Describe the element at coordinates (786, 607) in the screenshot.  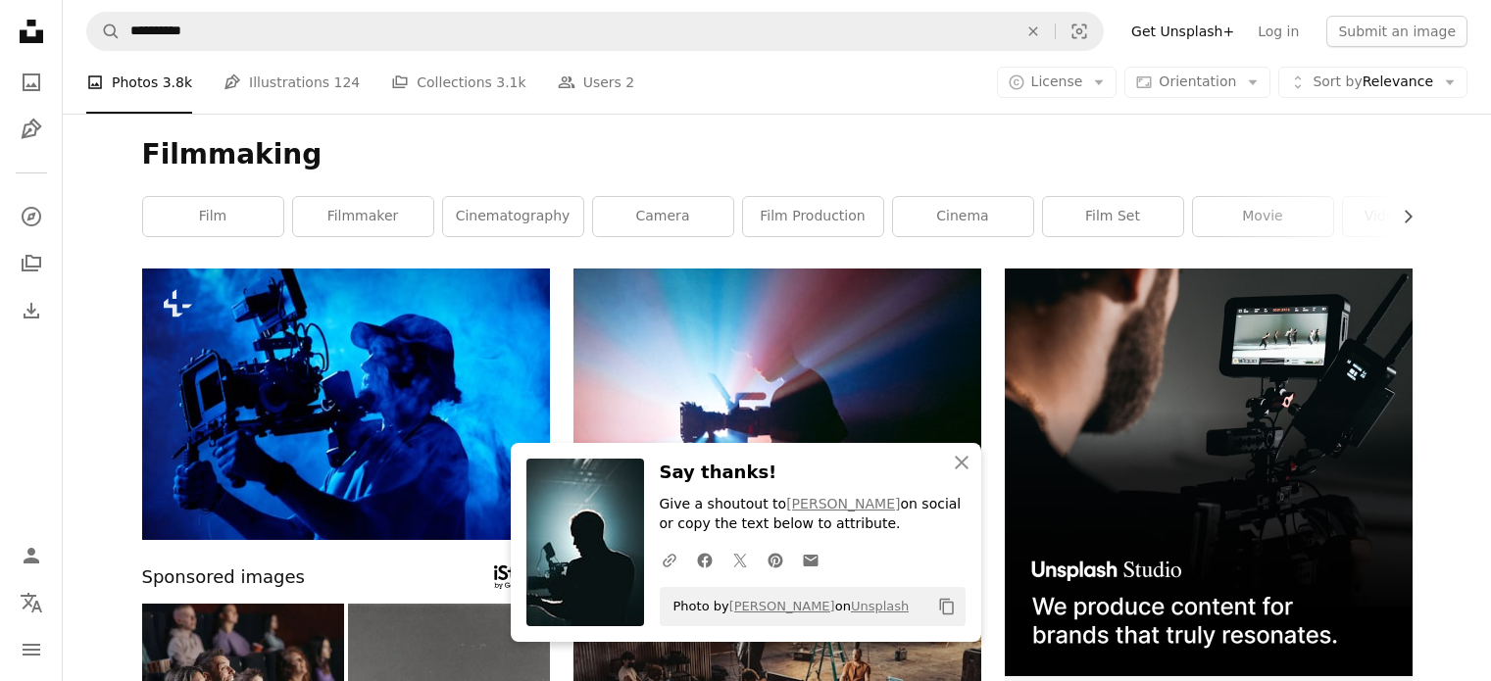
I see `span: Photo by on` at that location.